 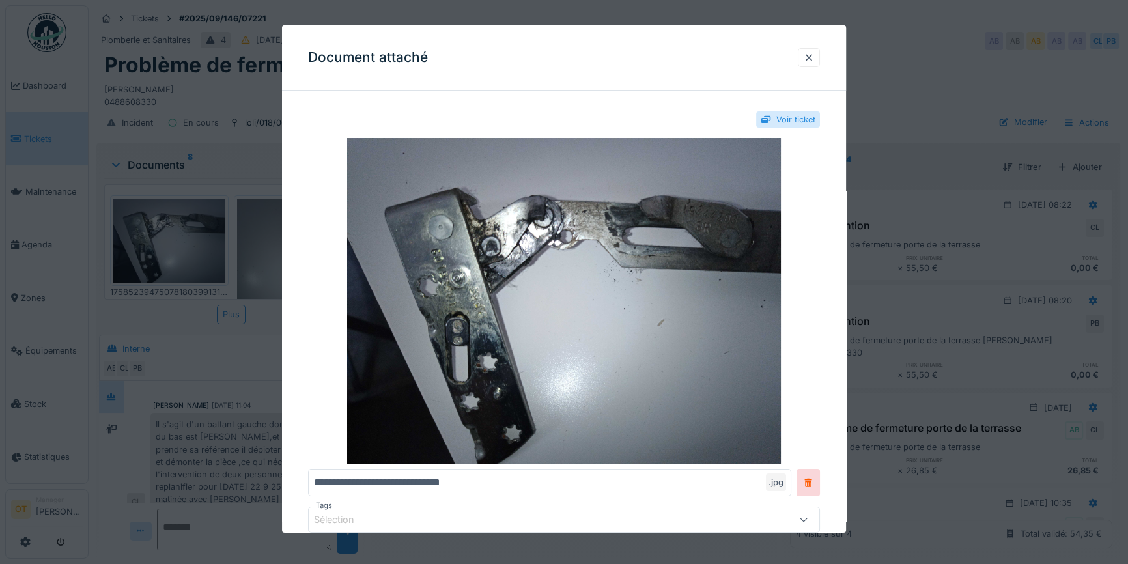 I want to click on img: 4a5bc0eb-bc88-4410-9e1d-26b386e91ca5-17585239475078180399131219732372.jpg, so click(x=564, y=301).